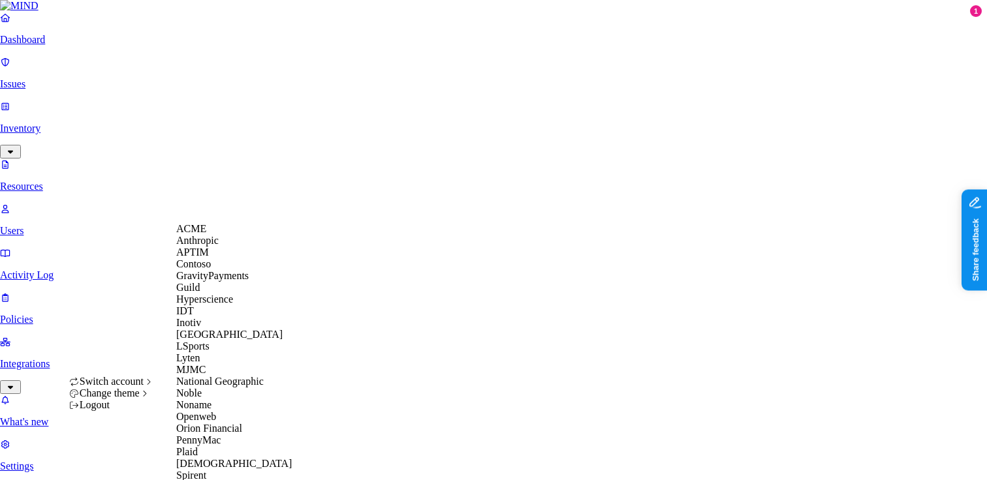 The height and width of the screenshot is (480, 987). Describe the element at coordinates (194, 405) in the screenshot. I see `span: Noname` at that location.